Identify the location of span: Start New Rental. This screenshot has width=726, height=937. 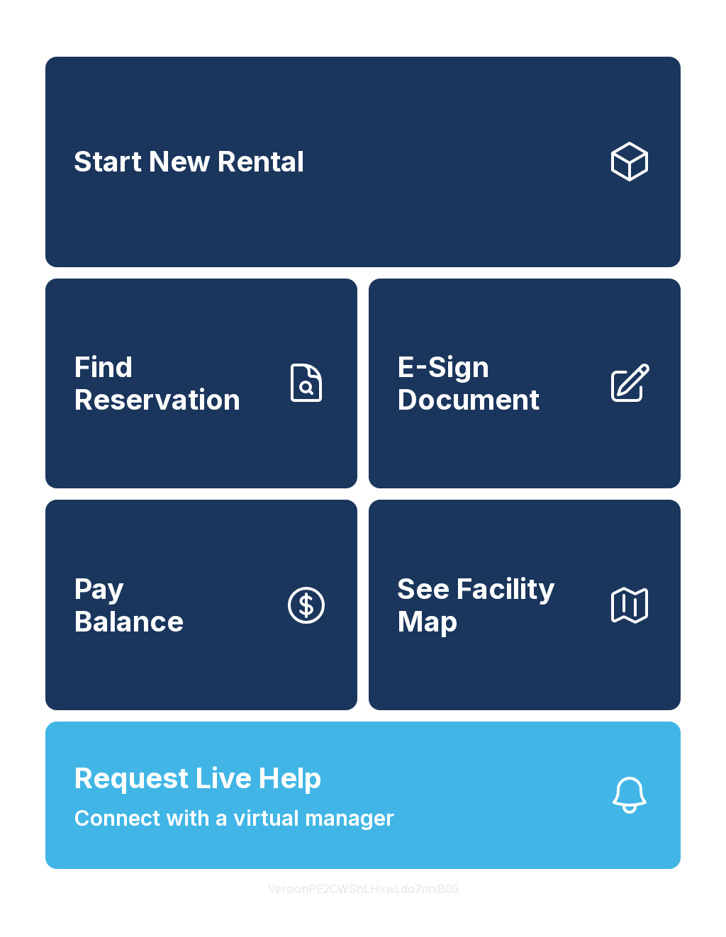
(189, 162).